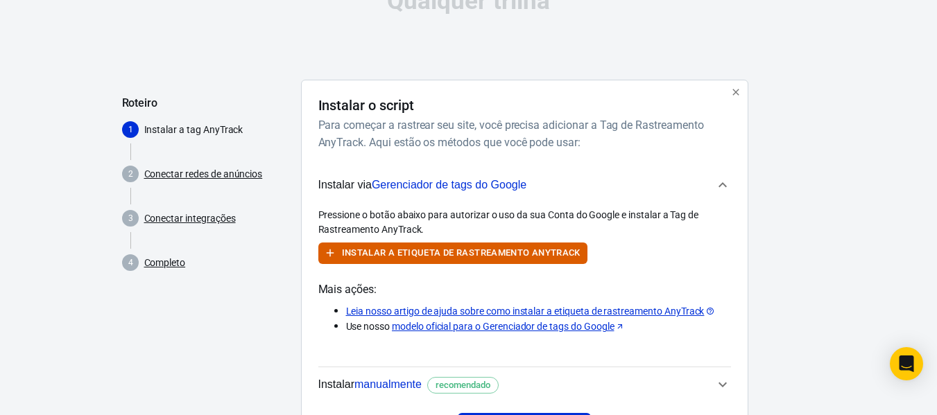 The width and height of the screenshot is (937, 415). Describe the element at coordinates (190, 218) in the screenshot. I see `font: Conectar integrações` at that location.